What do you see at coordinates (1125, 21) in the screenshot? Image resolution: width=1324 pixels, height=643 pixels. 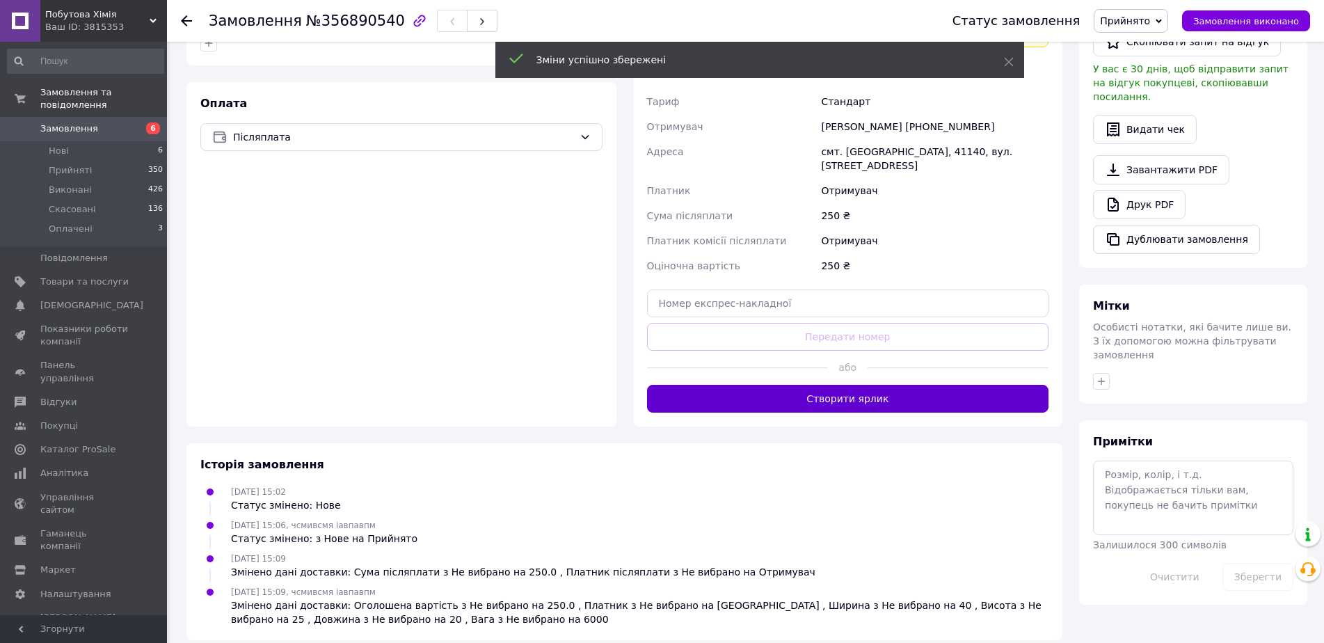 I see `span: Прийнято` at bounding box center [1125, 21].